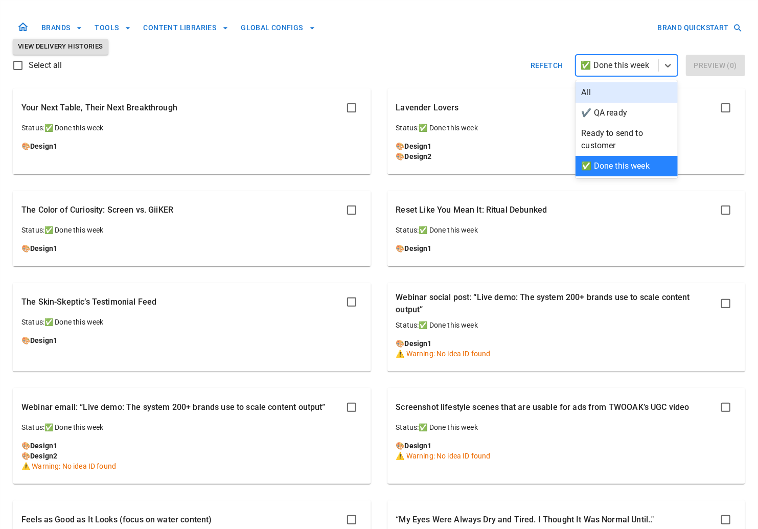 The width and height of the screenshot is (758, 529). What do you see at coordinates (45, 65) in the screenshot?
I see `span: Select all` at bounding box center [45, 65].